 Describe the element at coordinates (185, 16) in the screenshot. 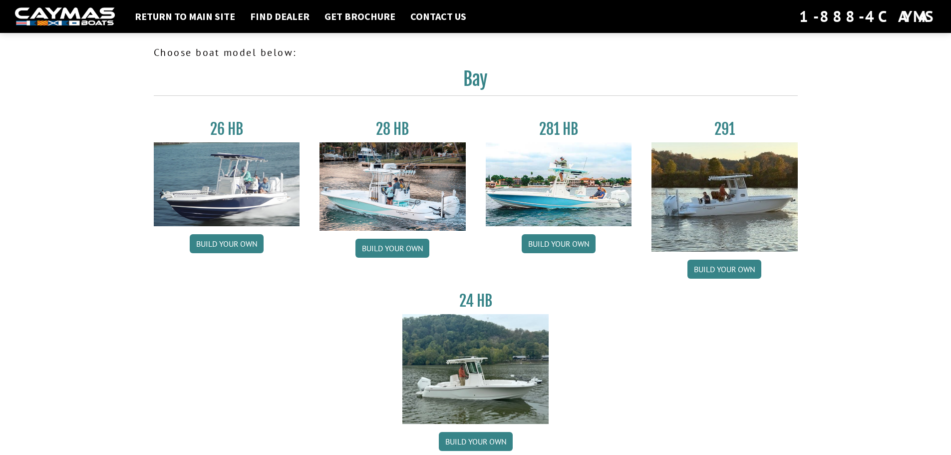

I see `a: Return to main site` at that location.